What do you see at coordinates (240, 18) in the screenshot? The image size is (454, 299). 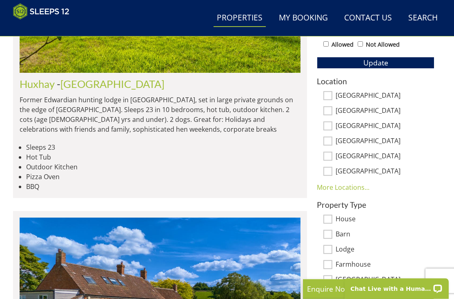 I see `a: Properties` at bounding box center [240, 18].